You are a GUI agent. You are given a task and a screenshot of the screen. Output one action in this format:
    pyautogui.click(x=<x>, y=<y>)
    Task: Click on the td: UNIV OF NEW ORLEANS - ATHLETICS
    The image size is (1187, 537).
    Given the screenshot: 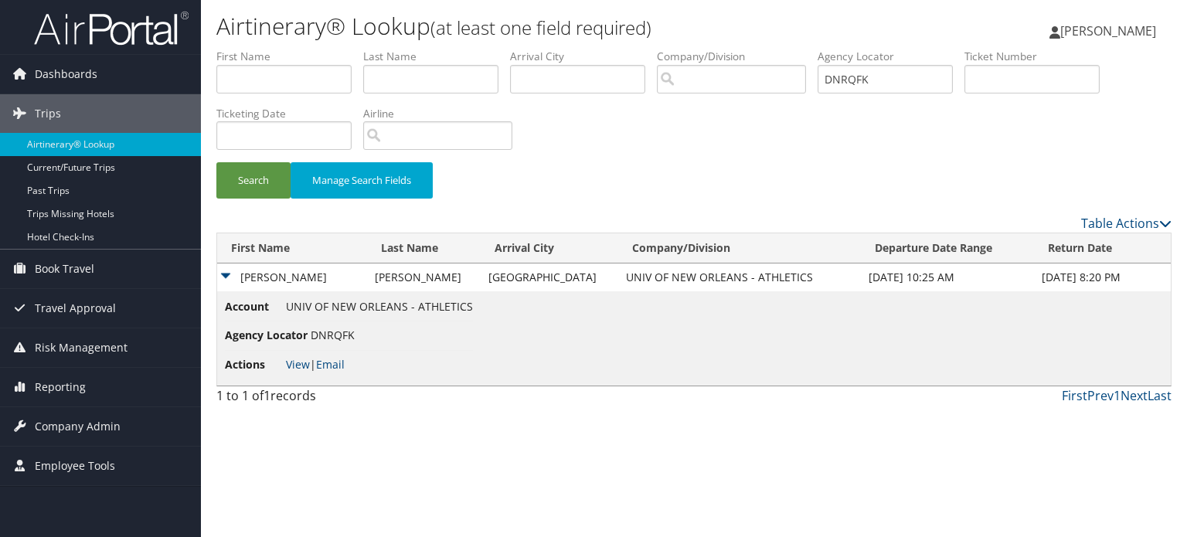 What is the action you would take?
    pyautogui.click(x=739, y=277)
    